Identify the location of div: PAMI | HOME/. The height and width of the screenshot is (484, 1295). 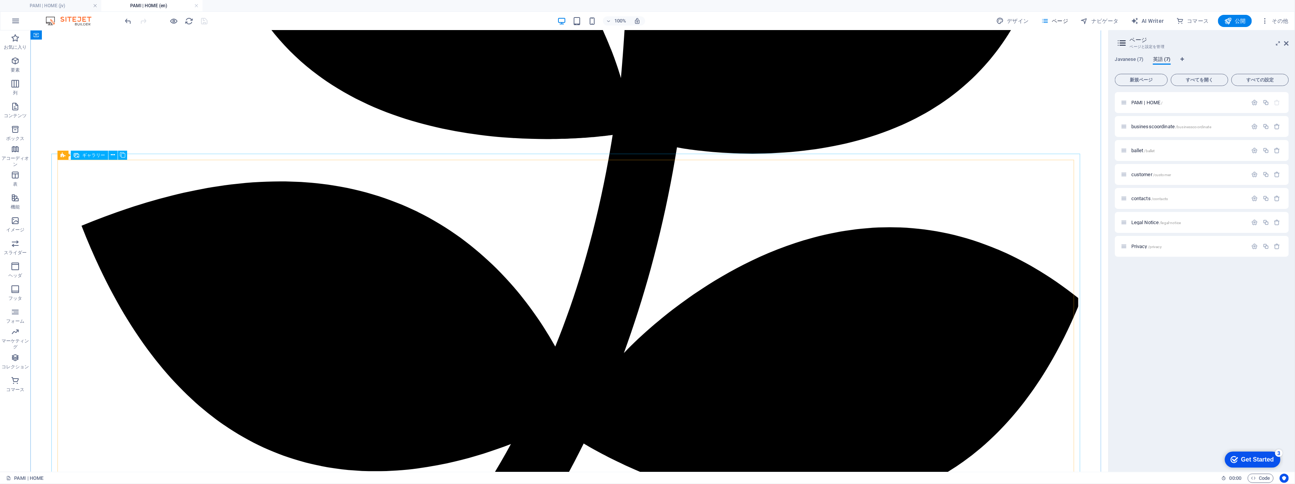
(1189, 102).